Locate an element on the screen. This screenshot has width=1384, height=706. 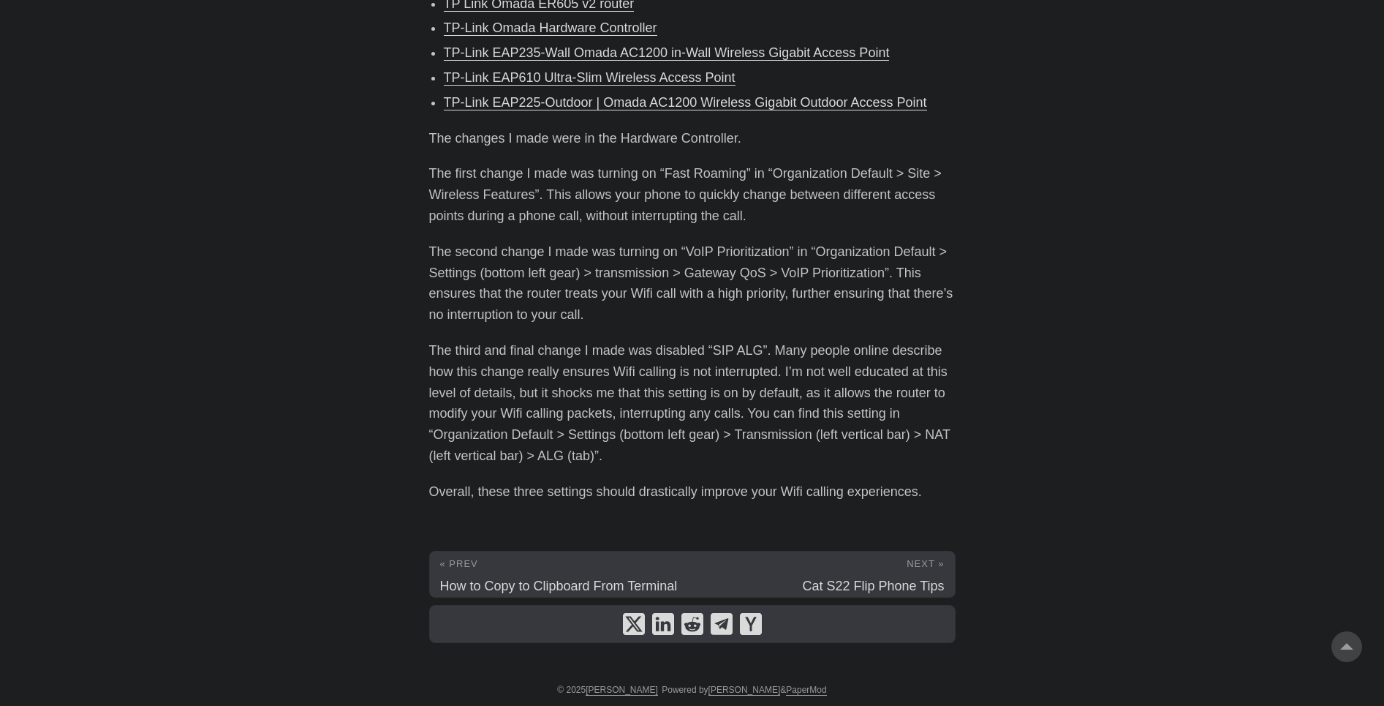
p: The first change I made was turning on “Fast Roaming” in “Organization Default > Site > Wireless ... is located at coordinates (692, 195).